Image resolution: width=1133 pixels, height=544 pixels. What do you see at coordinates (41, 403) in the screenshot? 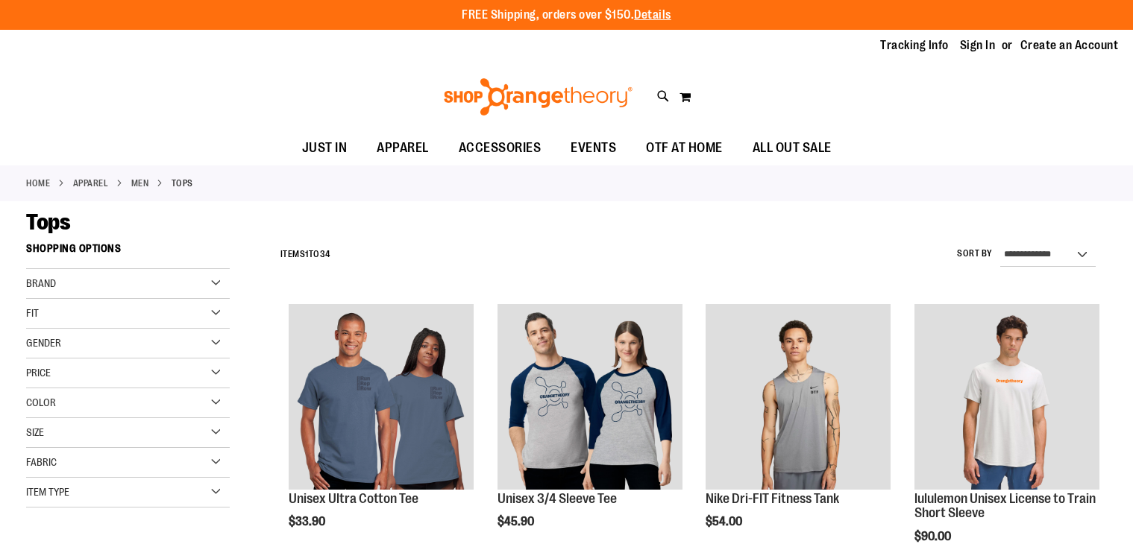
I see `span: Color` at bounding box center [41, 403].